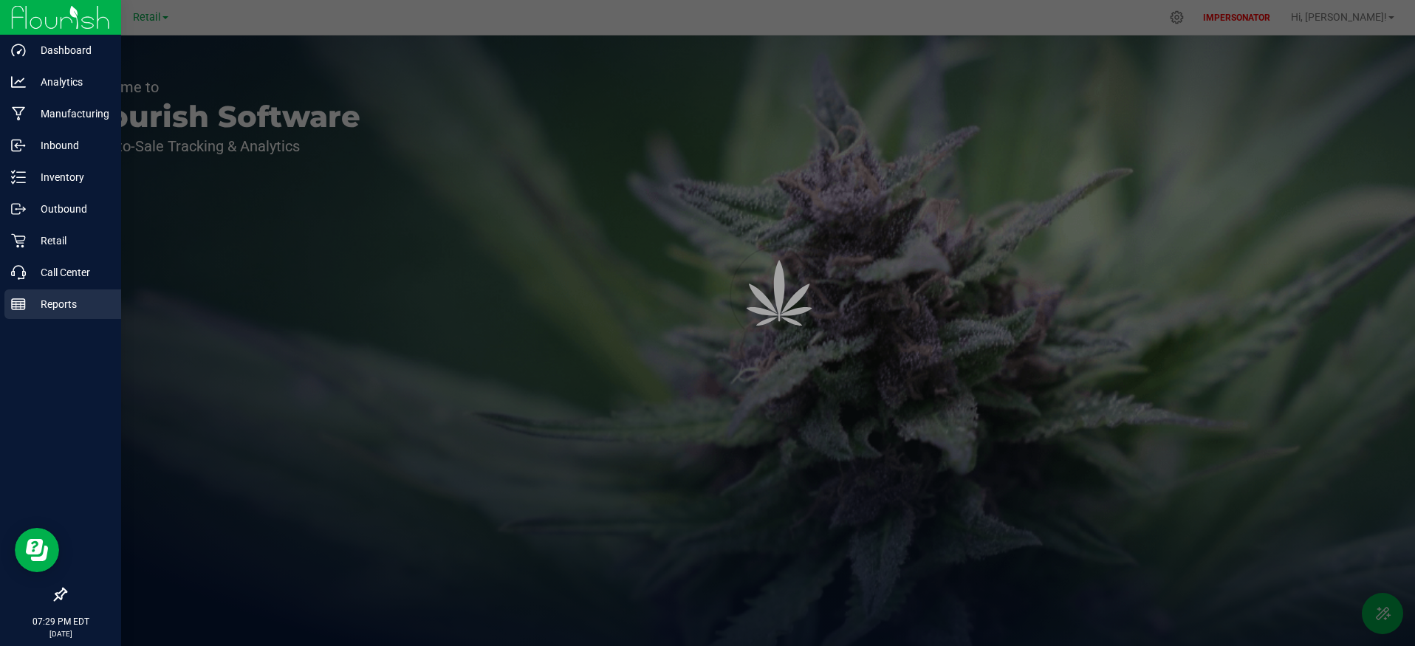 This screenshot has width=1415, height=646. Describe the element at coordinates (18, 209) in the screenshot. I see `inline-svg: Outbound` at that location.